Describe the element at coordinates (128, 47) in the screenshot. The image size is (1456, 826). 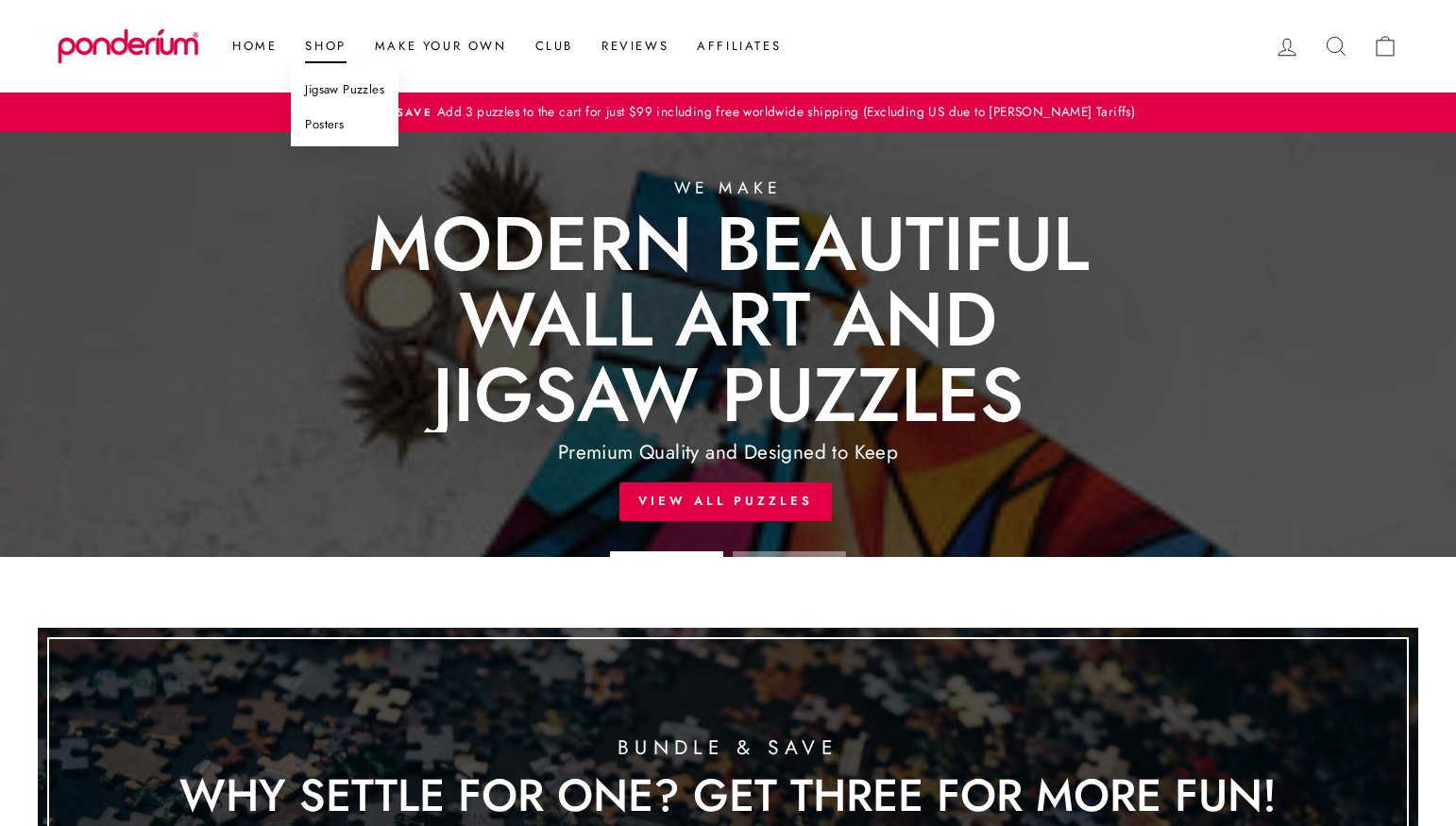
I see `img: Ponderium` at that location.